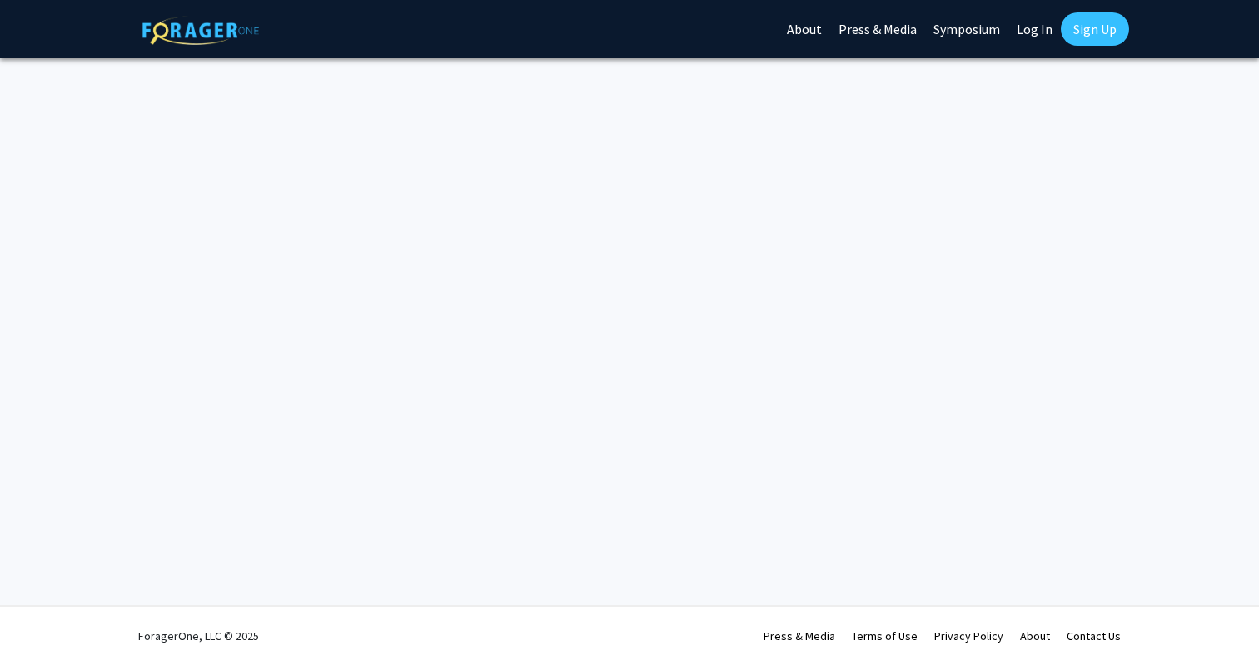 The image size is (1259, 665). What do you see at coordinates (198, 636) in the screenshot?
I see `div: ForagerOne, LLC © 2025` at bounding box center [198, 636].